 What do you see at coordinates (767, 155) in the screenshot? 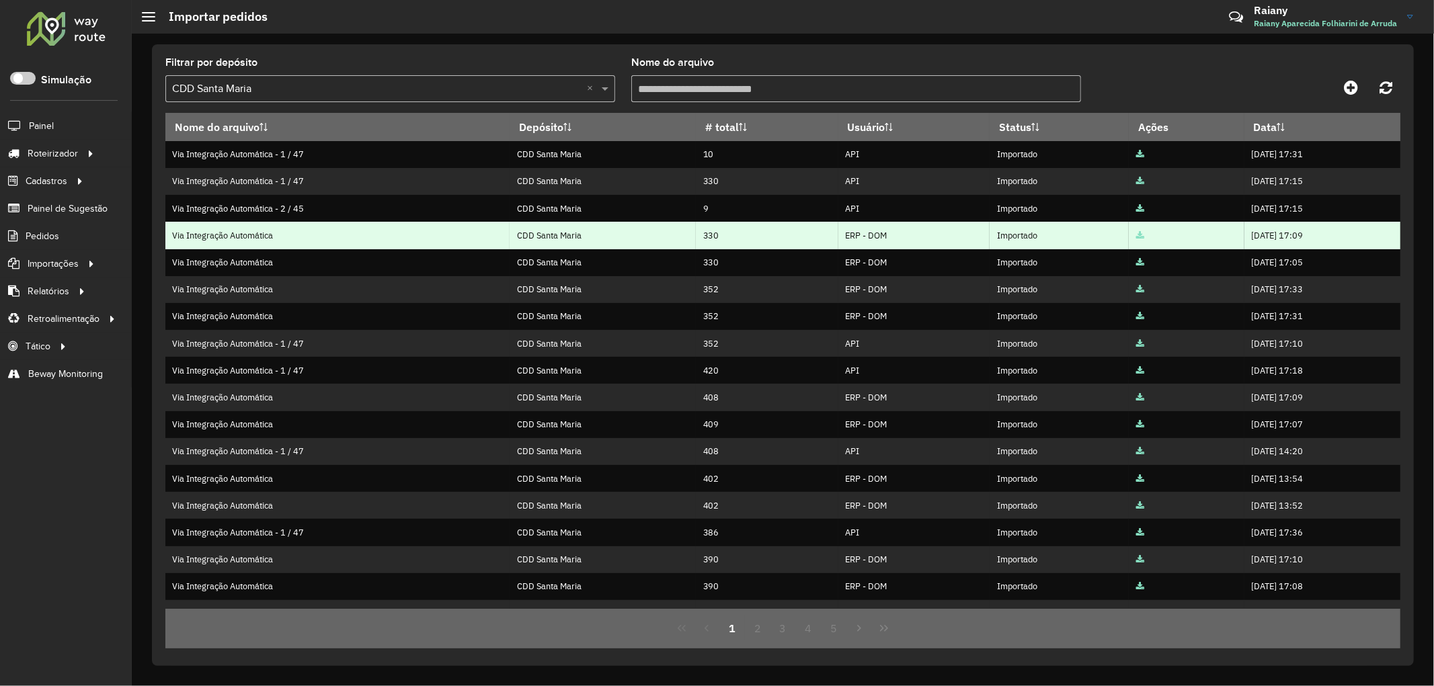
I see `td: 10` at bounding box center [767, 155].